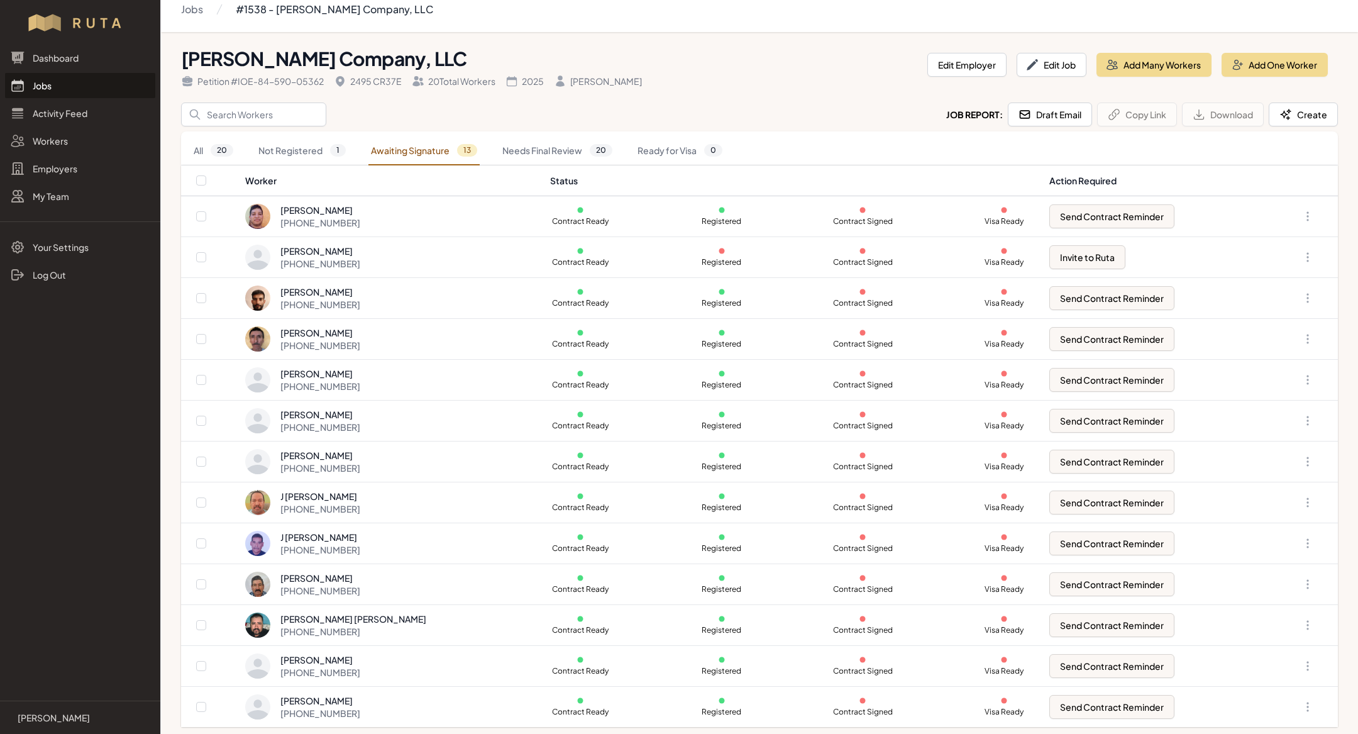  What do you see at coordinates (302, 151) in the screenshot?
I see `a: Not Registered` at bounding box center [302, 151].